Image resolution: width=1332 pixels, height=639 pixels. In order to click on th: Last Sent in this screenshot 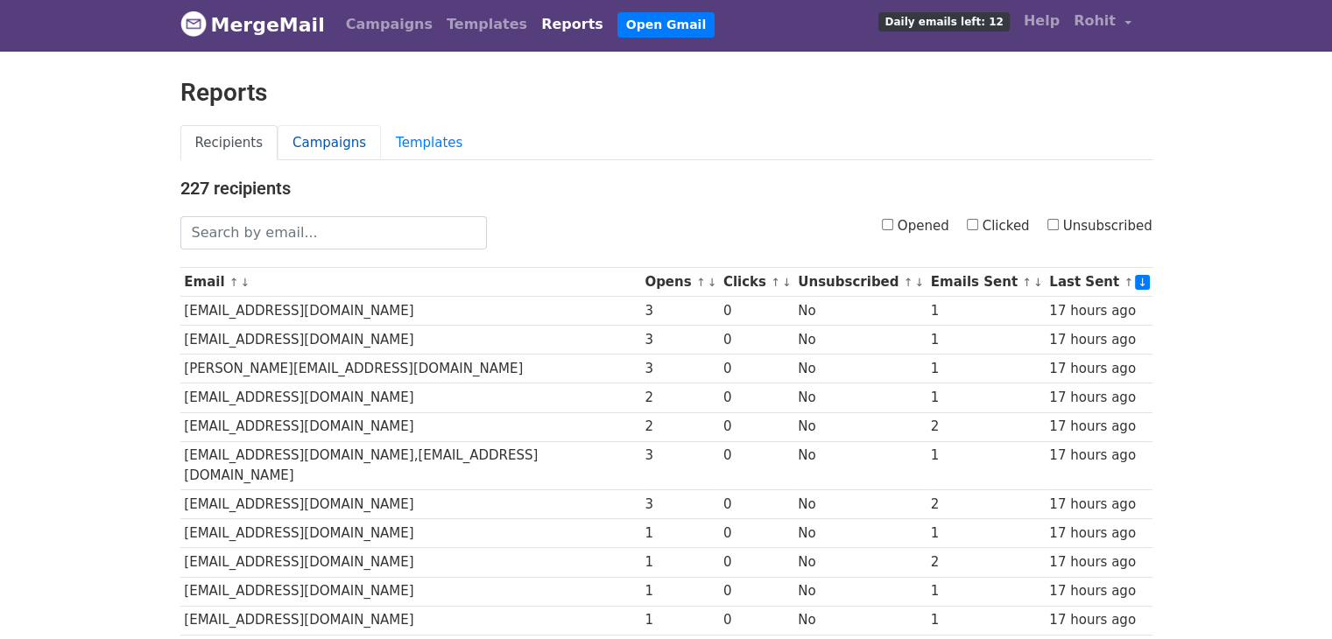, I will do `click(1098, 282)`.